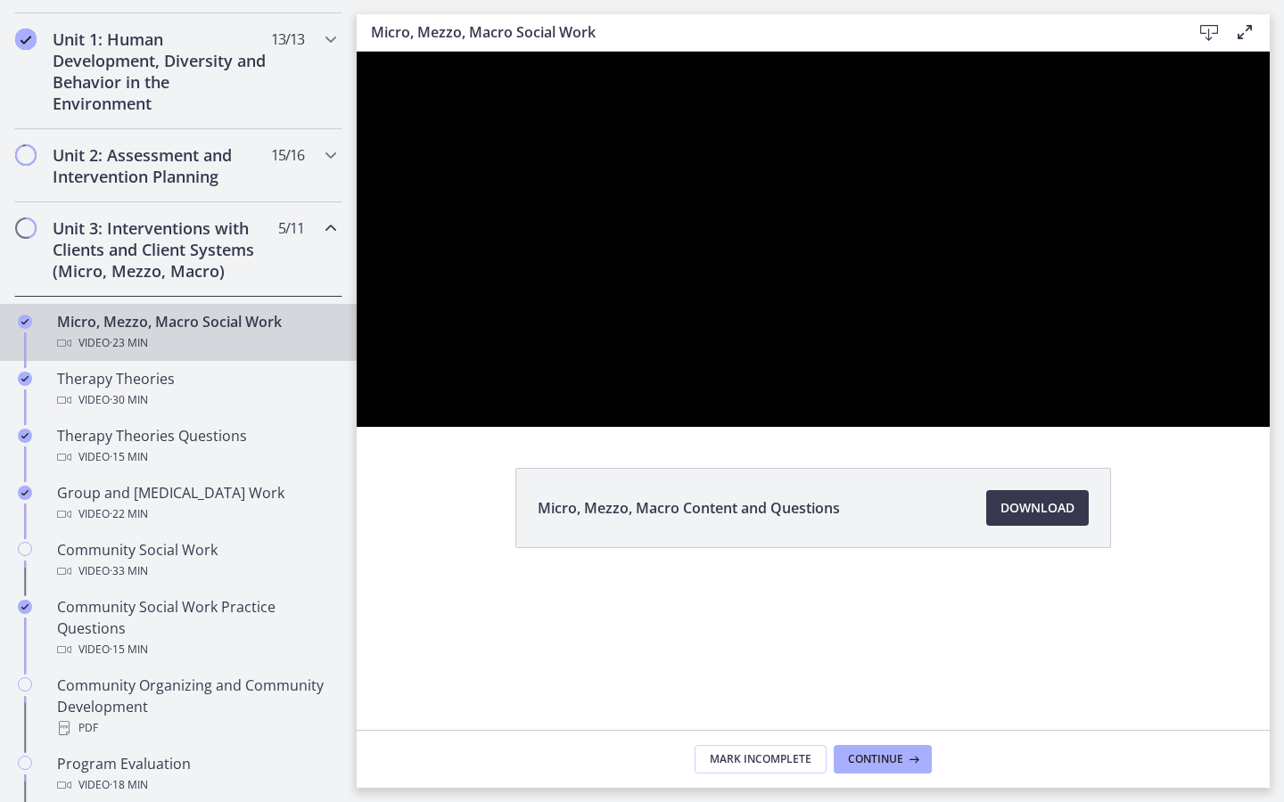 Image resolution: width=1284 pixels, height=802 pixels. What do you see at coordinates (196, 707) in the screenshot?
I see `div: Community Organizing and Community Development` at bounding box center [196, 707].